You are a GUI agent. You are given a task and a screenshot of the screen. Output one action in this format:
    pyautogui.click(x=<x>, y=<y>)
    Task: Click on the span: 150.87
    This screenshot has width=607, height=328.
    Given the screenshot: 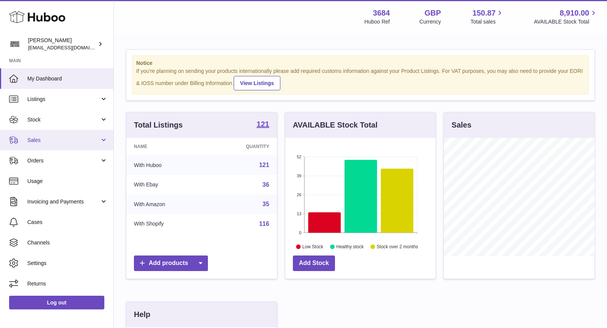 What is the action you would take?
    pyautogui.click(x=484, y=13)
    